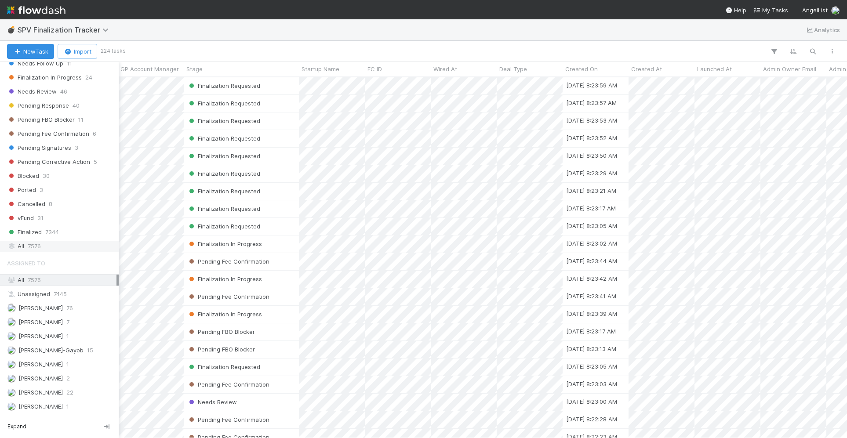 This screenshot has height=438, width=847. I want to click on div: Unassigned, so click(62, 294).